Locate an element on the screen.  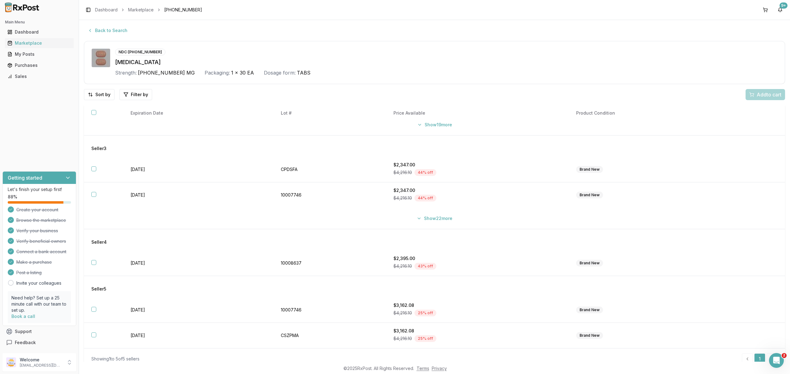
td: CSZPMA is located at coordinates (329, 336).